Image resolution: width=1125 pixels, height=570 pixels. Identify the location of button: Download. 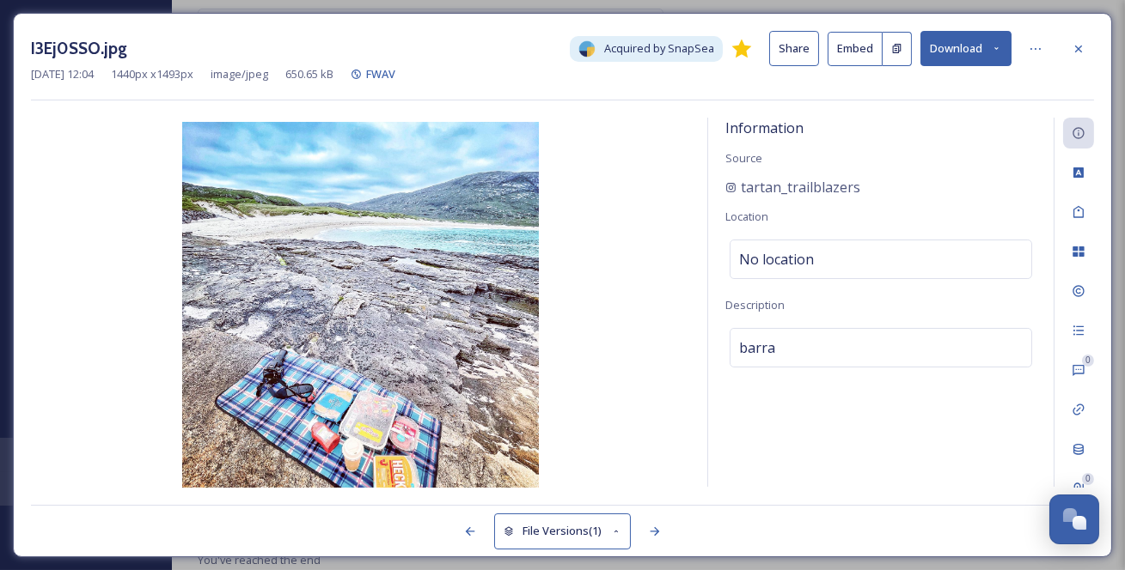
(966, 48).